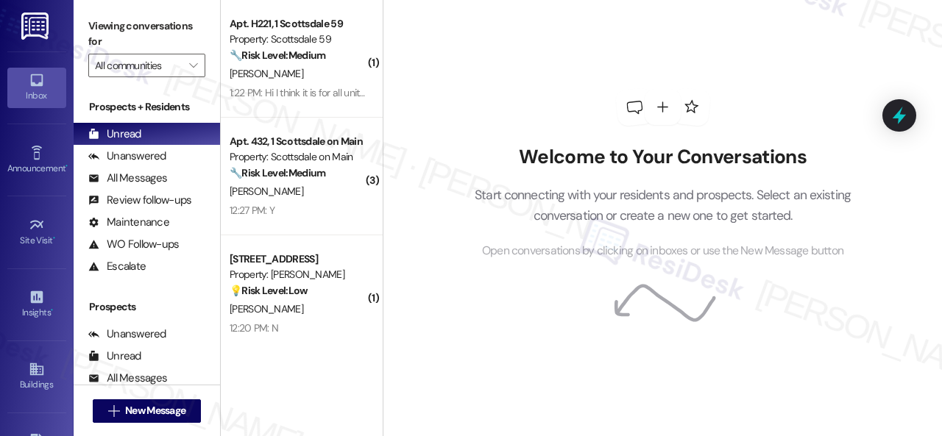 The image size is (942, 436). Describe the element at coordinates (269, 291) in the screenshot. I see `strong: 💡 Risk Level: Low` at that location.